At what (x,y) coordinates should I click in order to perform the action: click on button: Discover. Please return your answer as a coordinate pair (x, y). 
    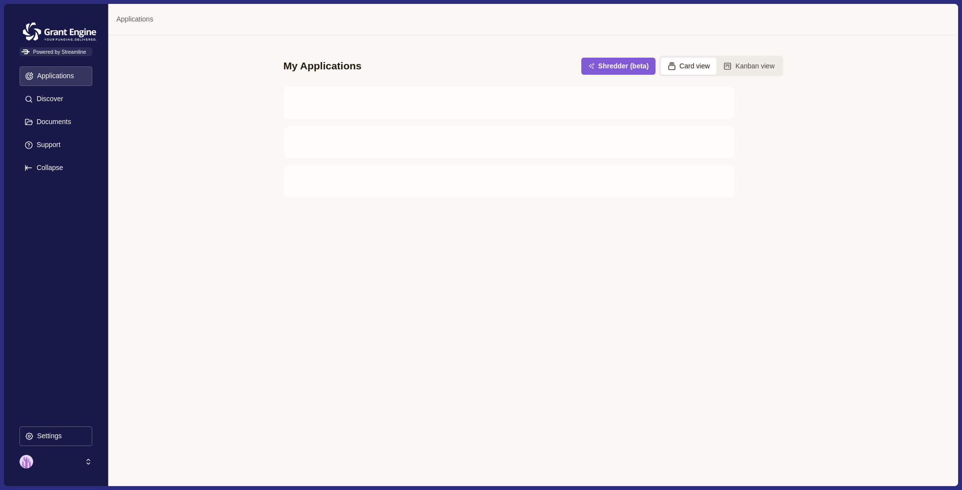
    Looking at the image, I should click on (56, 99).